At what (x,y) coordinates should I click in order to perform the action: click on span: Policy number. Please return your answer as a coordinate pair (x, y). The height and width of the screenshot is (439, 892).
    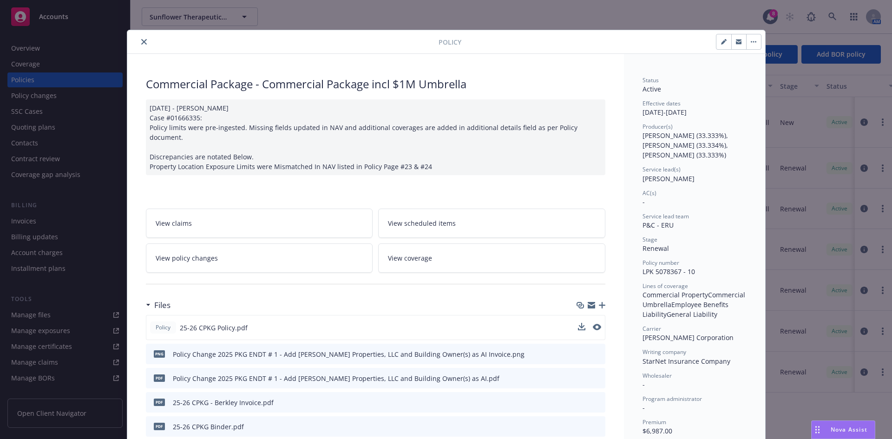
    Looking at the image, I should click on (660, 262).